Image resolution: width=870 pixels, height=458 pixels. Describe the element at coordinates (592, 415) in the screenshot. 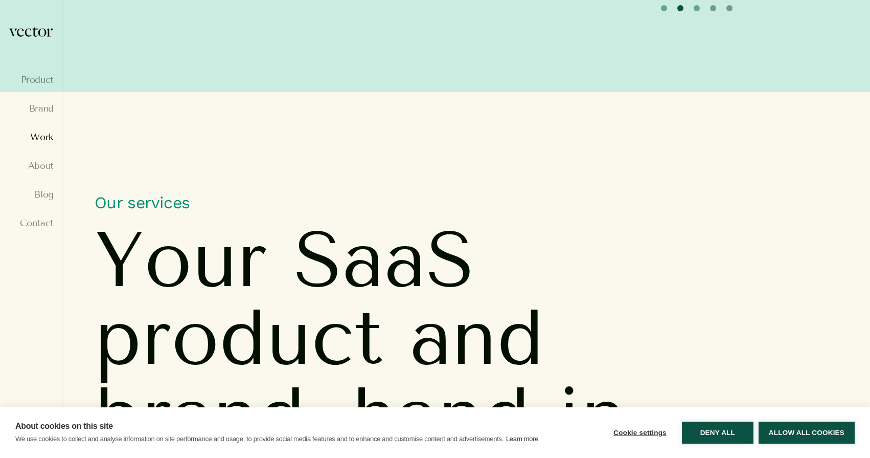

I see `span: in` at that location.